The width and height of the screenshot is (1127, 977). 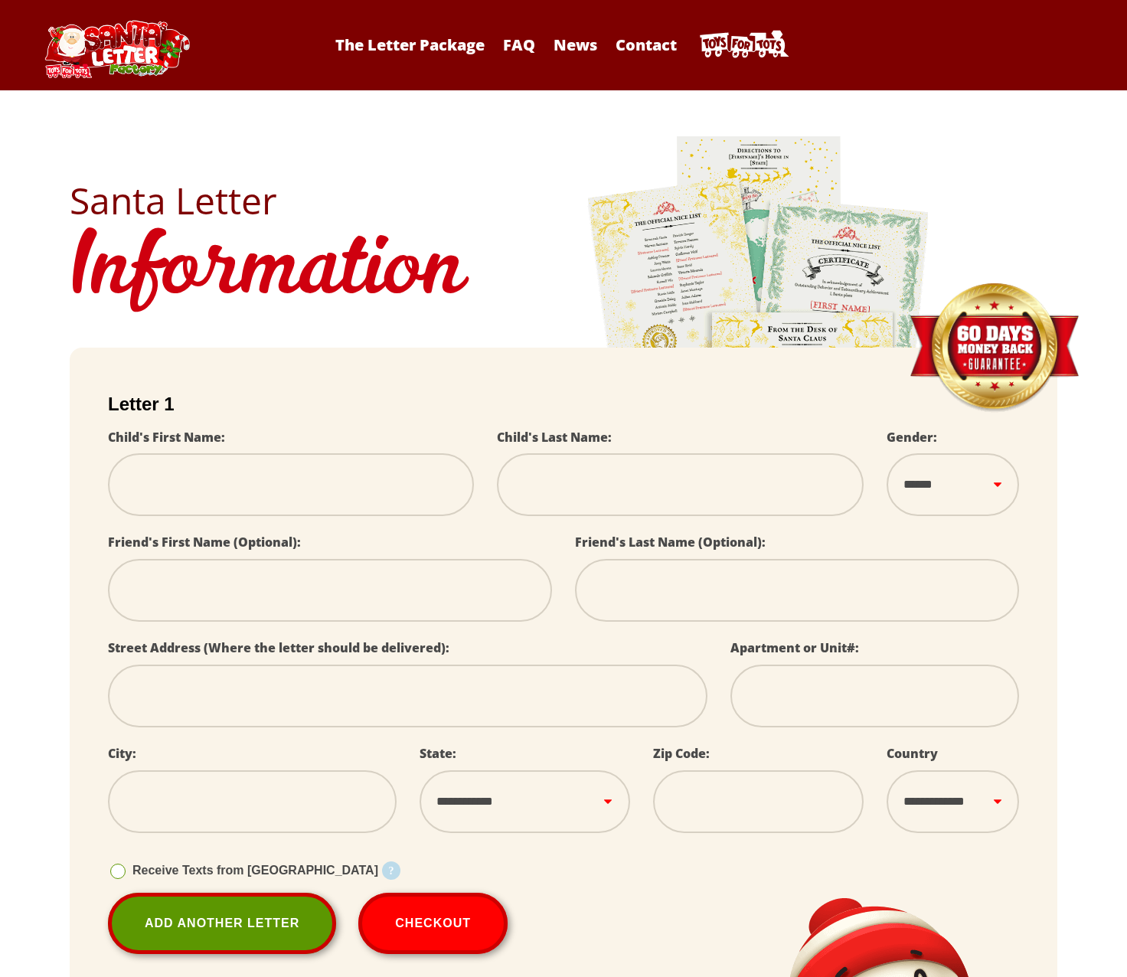 I want to click on button: Checkout, so click(x=433, y=924).